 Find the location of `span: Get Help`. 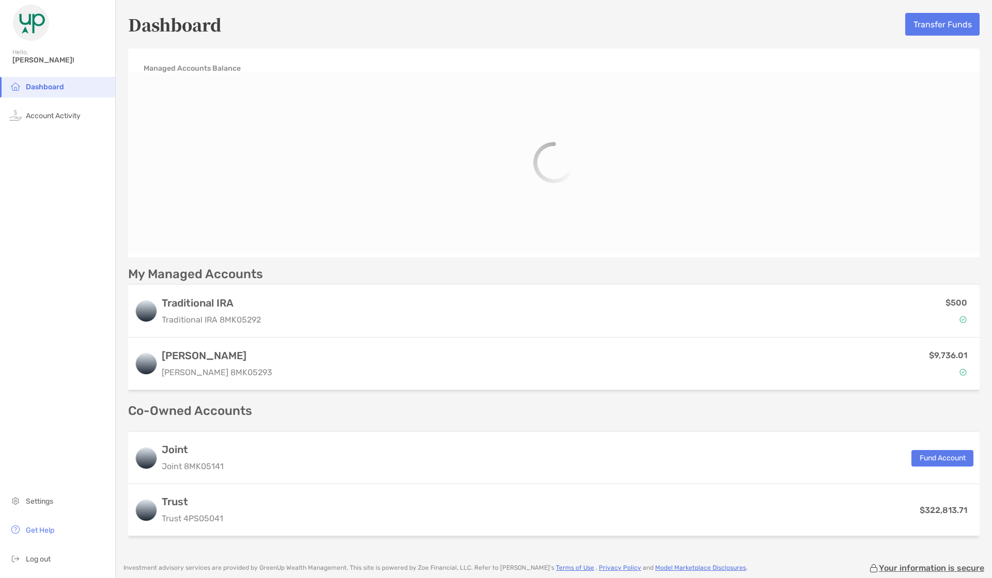

span: Get Help is located at coordinates (40, 530).